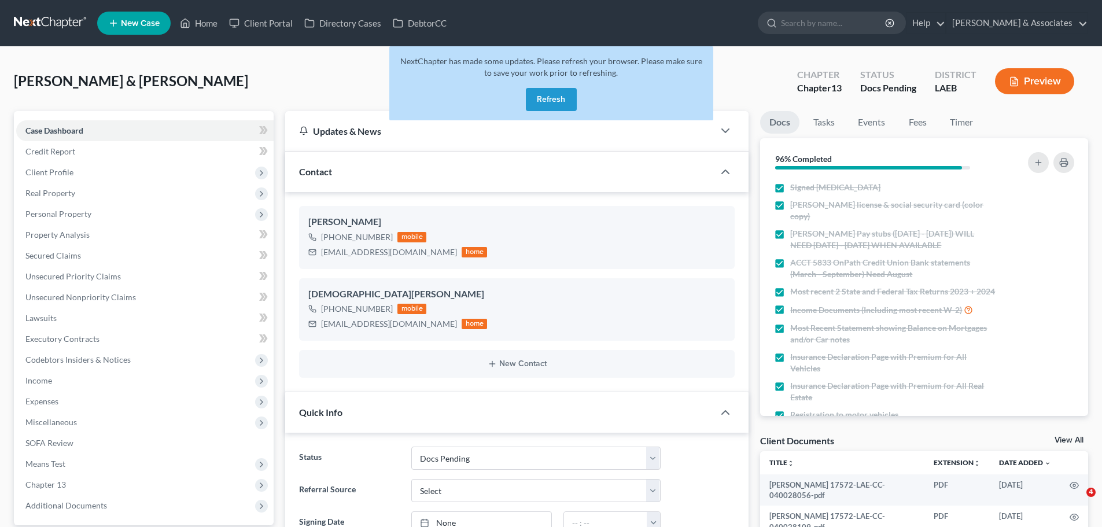 Image resolution: width=1102 pixels, height=527 pixels. I want to click on a: Unsecured Priority Claims, so click(145, 277).